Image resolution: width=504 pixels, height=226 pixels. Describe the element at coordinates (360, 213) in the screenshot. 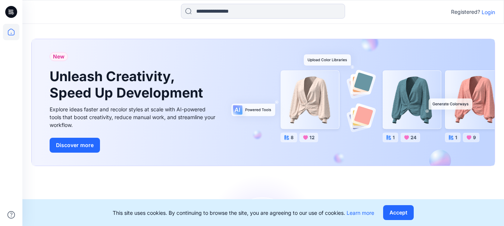

I see `a: Learn more` at that location.